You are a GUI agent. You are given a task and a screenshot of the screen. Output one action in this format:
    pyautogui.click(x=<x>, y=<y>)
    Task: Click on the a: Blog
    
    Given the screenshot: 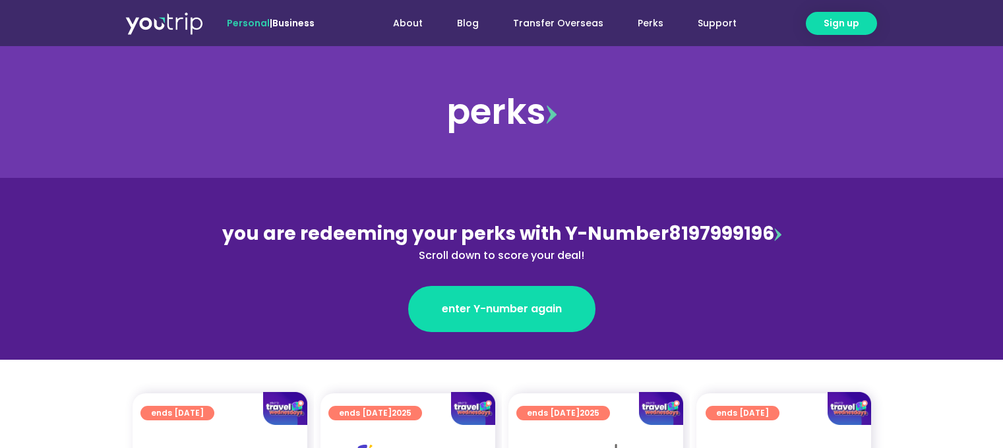 What is the action you would take?
    pyautogui.click(x=467, y=23)
    